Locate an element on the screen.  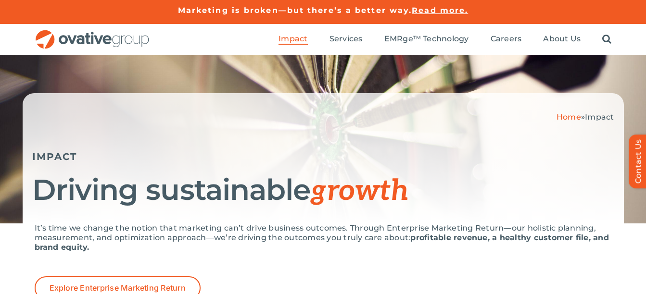
h5: IMPACT is located at coordinates (323, 157).